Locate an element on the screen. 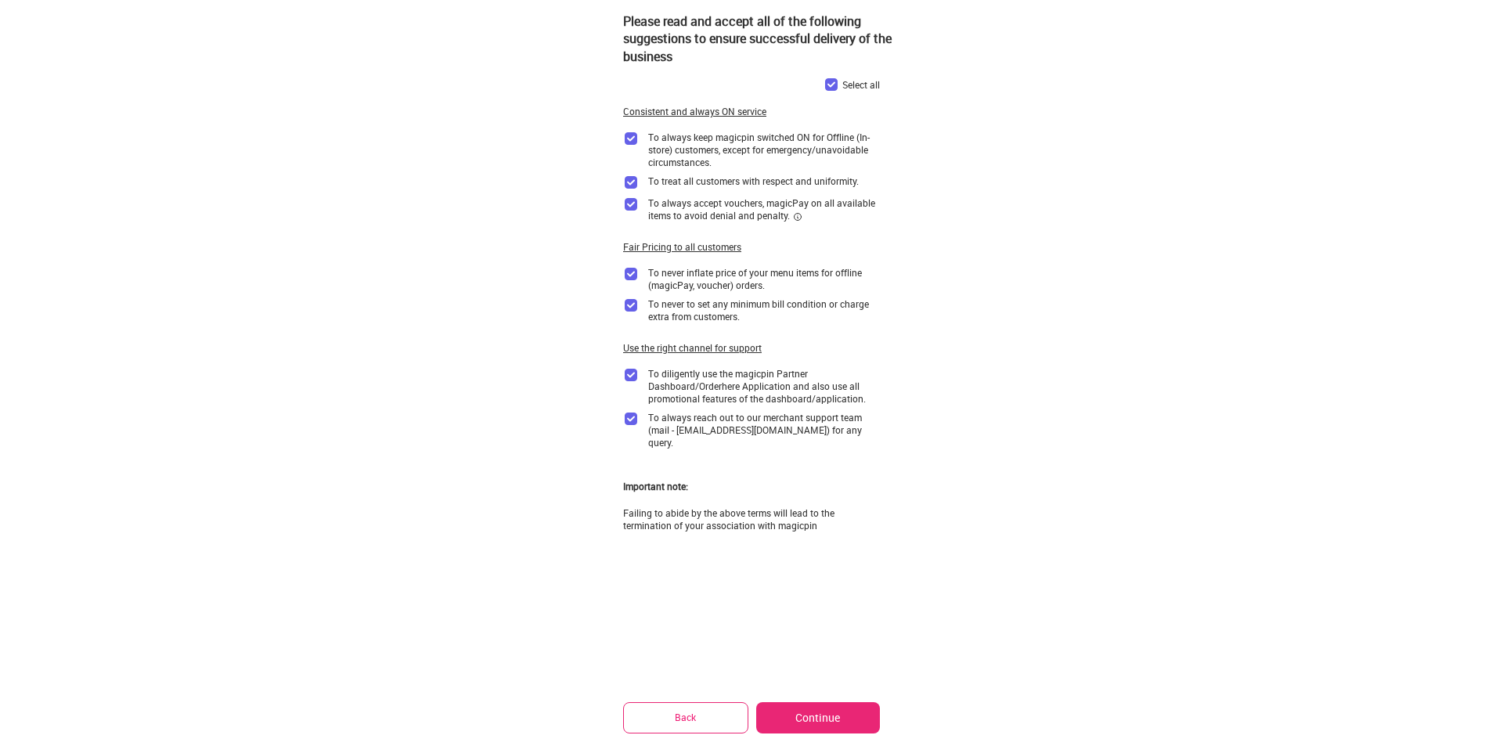 This screenshot has width=1503, height=746. div: Important note: is located at coordinates (655, 486).